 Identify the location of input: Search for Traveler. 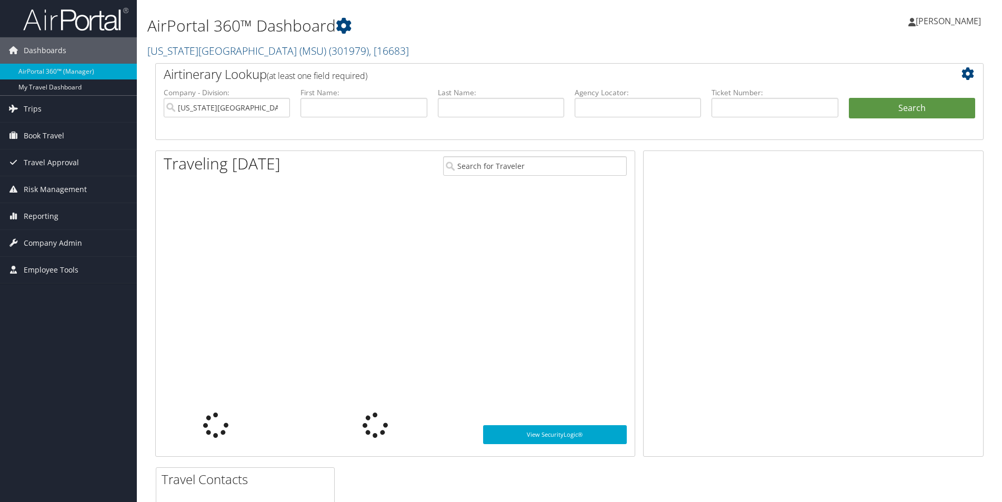
(535, 166).